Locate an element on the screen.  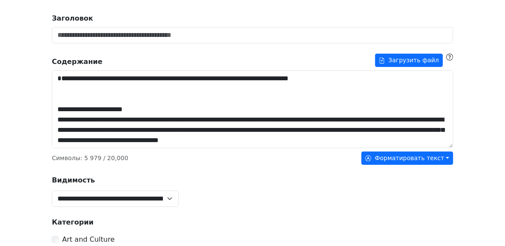
button: Форматировать текст is located at coordinates (408, 158).